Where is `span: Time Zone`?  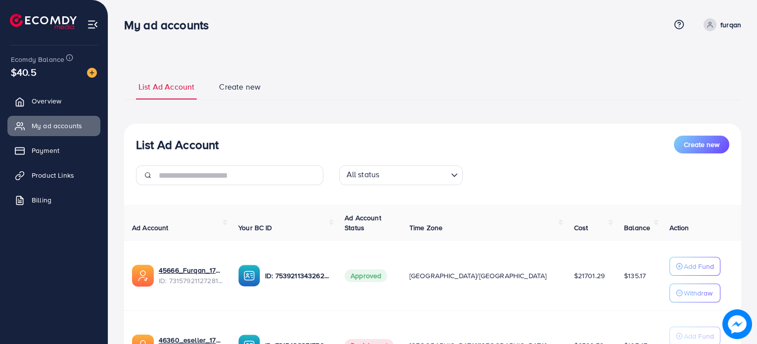
span: Time Zone is located at coordinates (426, 228).